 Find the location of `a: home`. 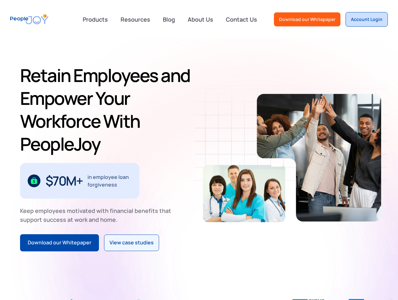

a: home is located at coordinates (29, 19).